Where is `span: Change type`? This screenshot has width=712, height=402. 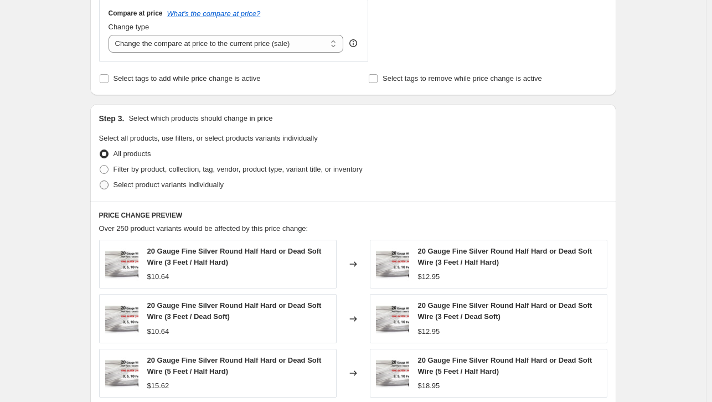 span: Change type is located at coordinates (129, 27).